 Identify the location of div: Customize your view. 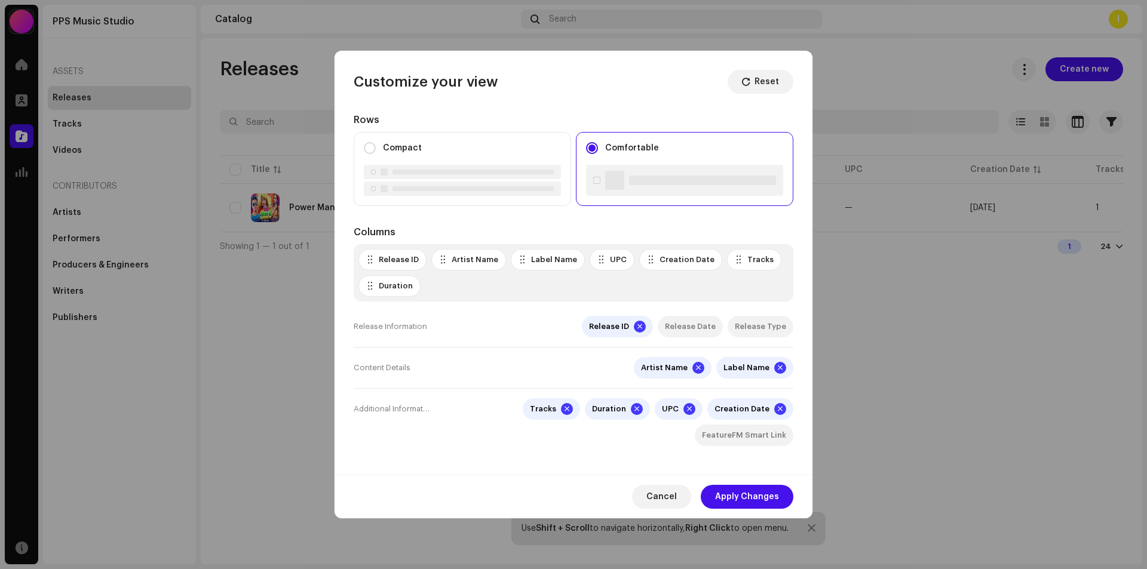
(426, 82).